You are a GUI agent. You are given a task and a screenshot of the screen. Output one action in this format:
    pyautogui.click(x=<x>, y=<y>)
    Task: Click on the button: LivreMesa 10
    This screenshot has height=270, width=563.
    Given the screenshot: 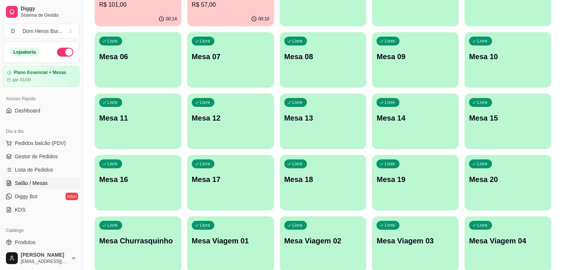 What is the action you would take?
    pyautogui.click(x=507, y=60)
    